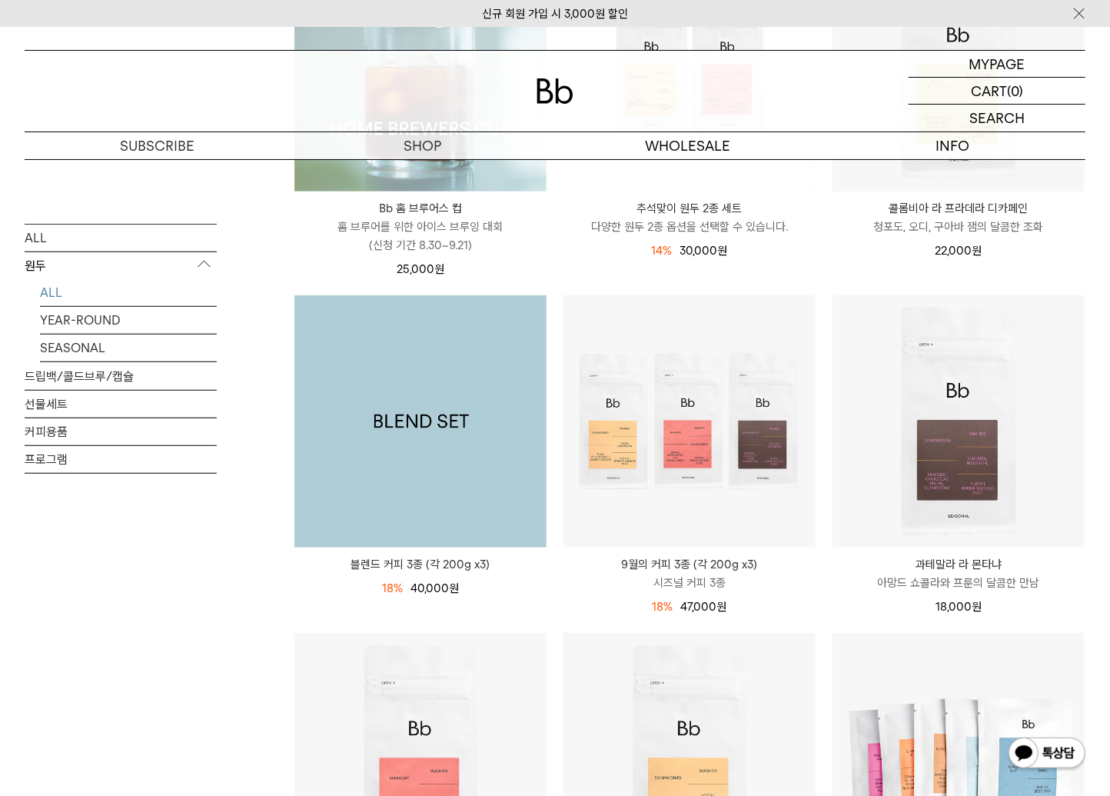 Image resolution: width=1110 pixels, height=796 pixels. I want to click on p: 홈 브루어를 위한 아이스 브루잉 대회 (신청 기간 8.30~9.21), so click(421, 236).